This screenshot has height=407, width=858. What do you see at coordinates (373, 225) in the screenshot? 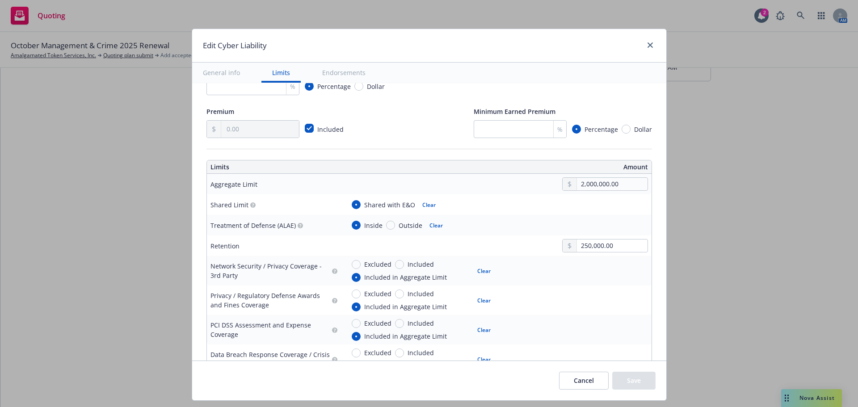
I see `span: Inside` at bounding box center [373, 225].